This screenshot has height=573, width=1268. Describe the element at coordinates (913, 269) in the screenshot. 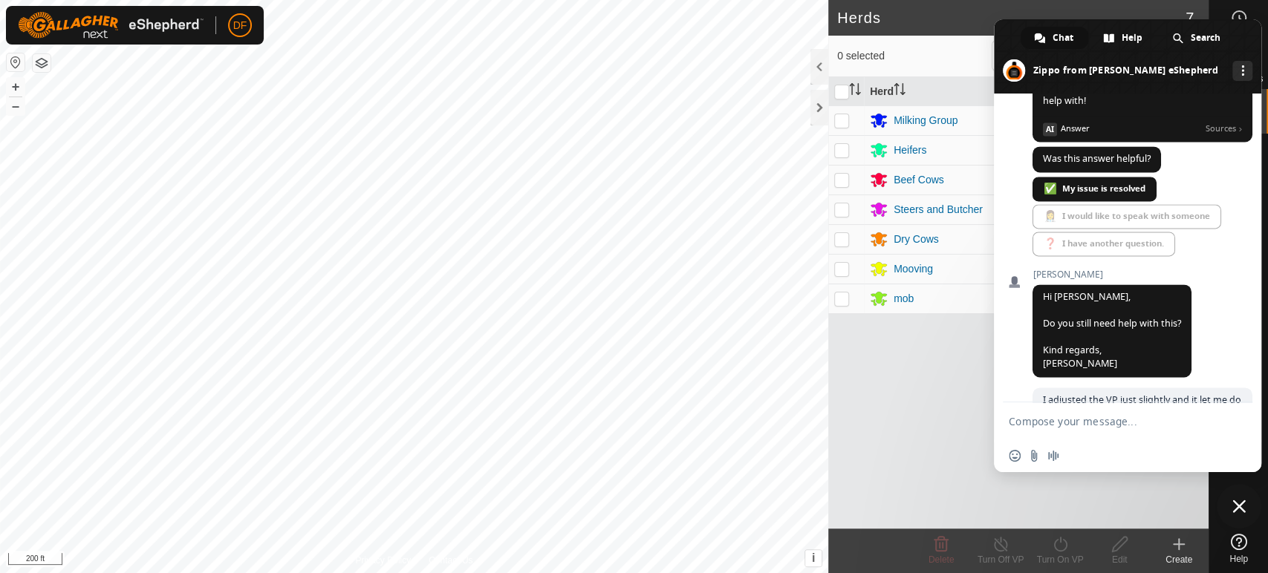

I see `div: Mooving` at that location.